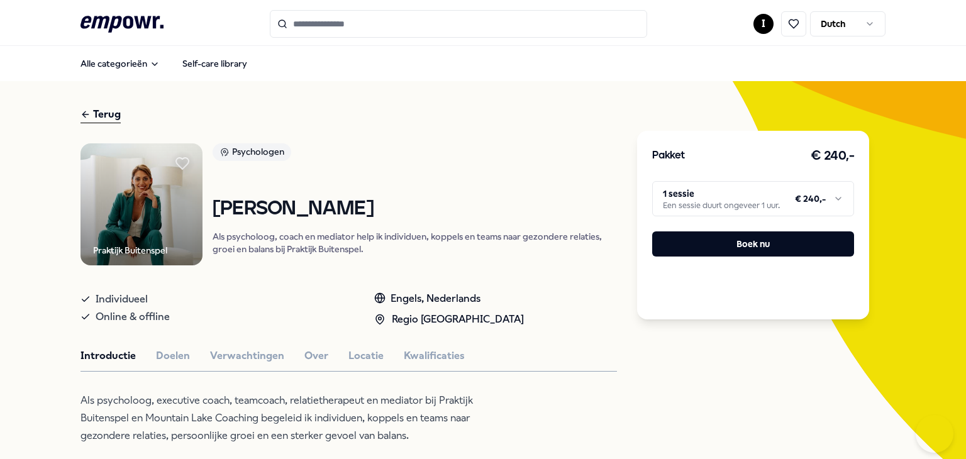 The width and height of the screenshot is (966, 459). Describe the element at coordinates (163, 63) in the screenshot. I see `nav: Main` at that location.